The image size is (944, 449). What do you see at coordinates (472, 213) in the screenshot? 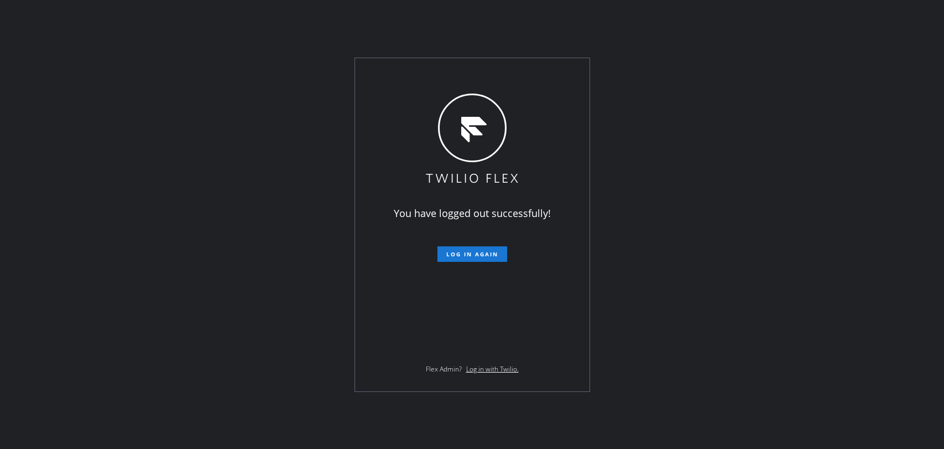
I see `span: You have logged out successfully!` at bounding box center [472, 213].